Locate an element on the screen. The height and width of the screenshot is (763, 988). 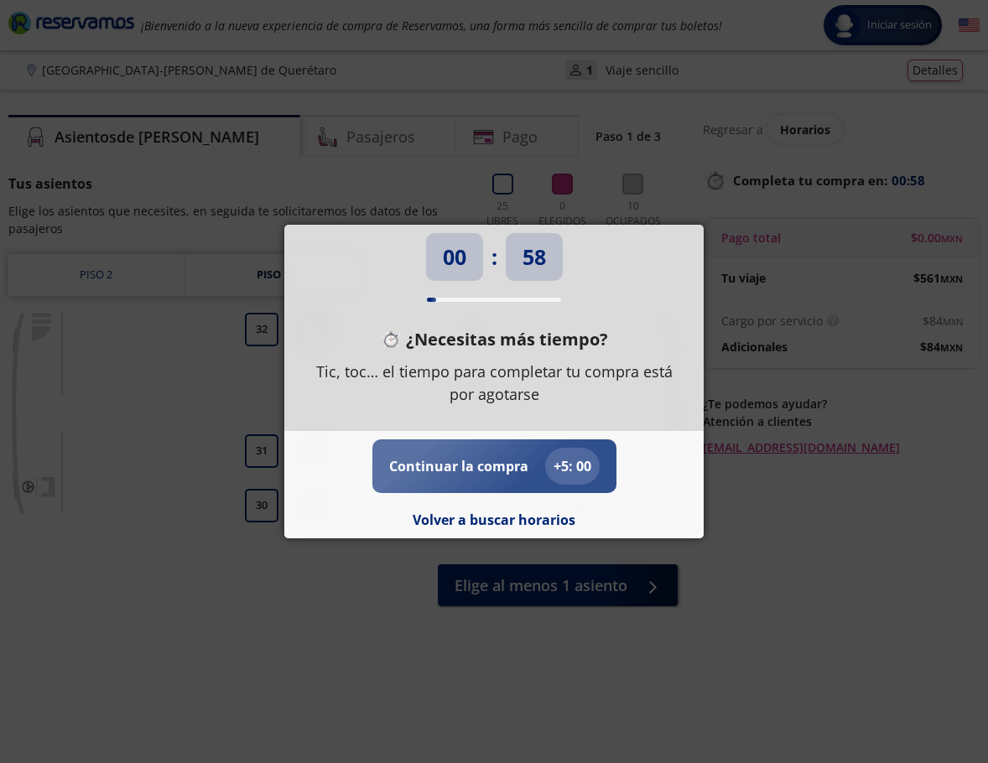
button: Continuar la compra+5: 00 is located at coordinates (494, 466).